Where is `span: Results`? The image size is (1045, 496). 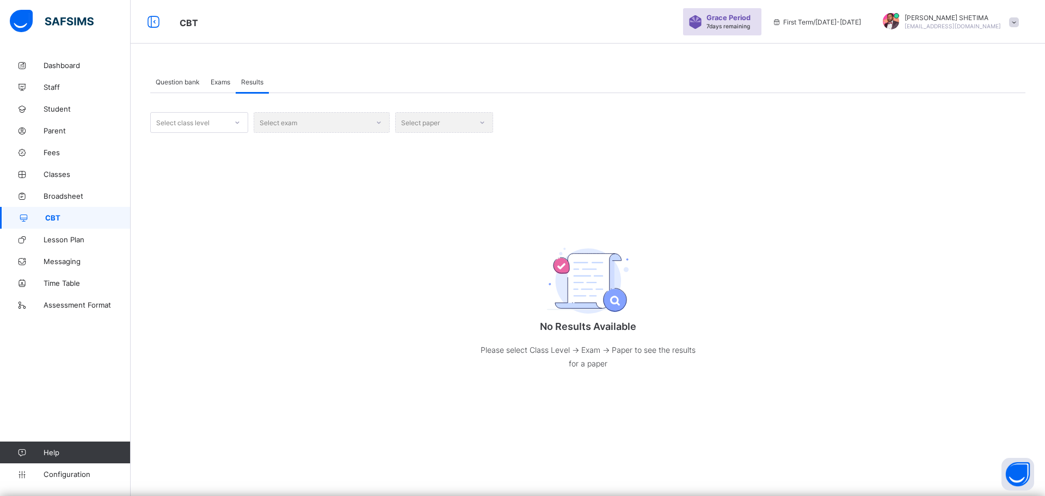
span: Results is located at coordinates (252, 82).